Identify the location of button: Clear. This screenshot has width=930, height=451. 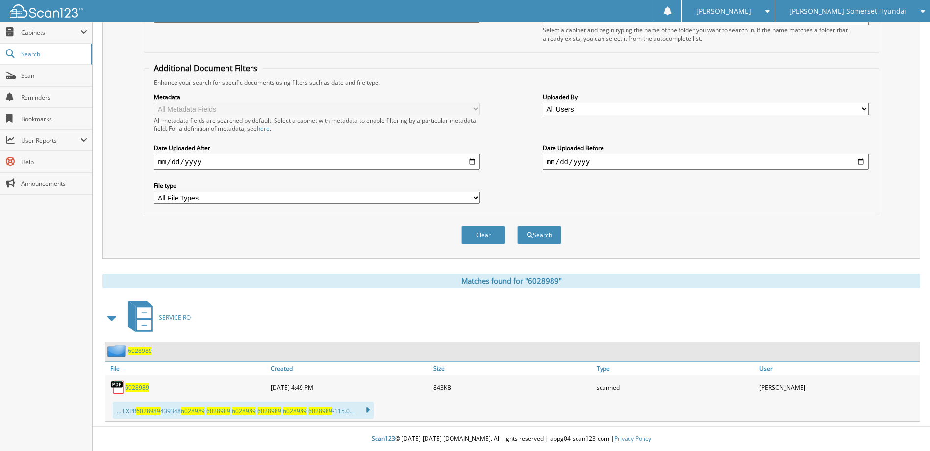
(483, 235).